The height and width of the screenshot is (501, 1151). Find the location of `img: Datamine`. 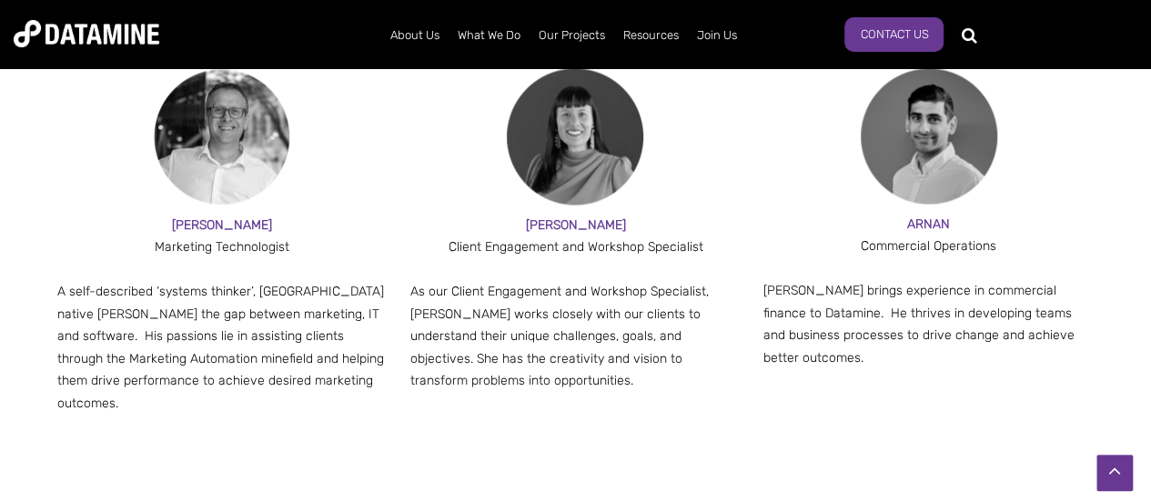

img: Datamine is located at coordinates (86, 34).